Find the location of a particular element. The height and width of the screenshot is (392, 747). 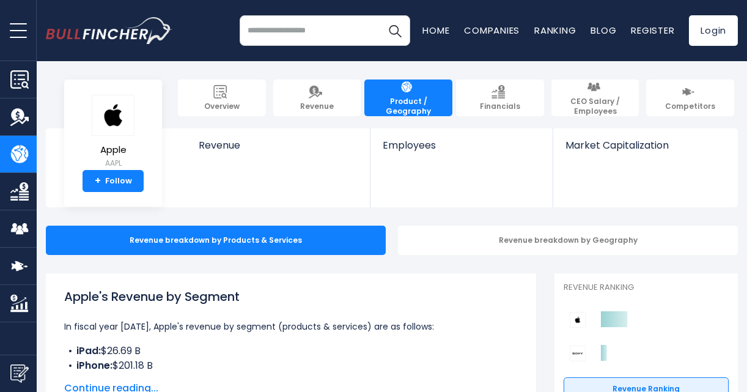

span: Apple is located at coordinates (113, 150).